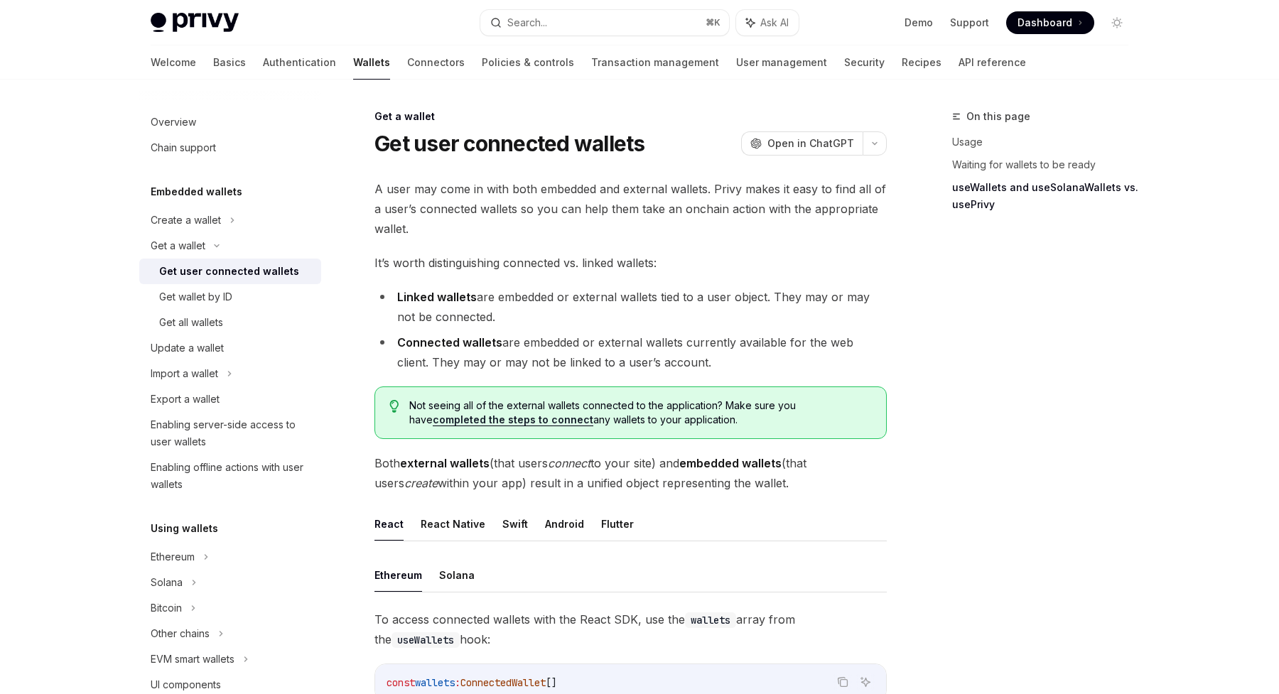  I want to click on a: Get user connected wallets, so click(230, 271).